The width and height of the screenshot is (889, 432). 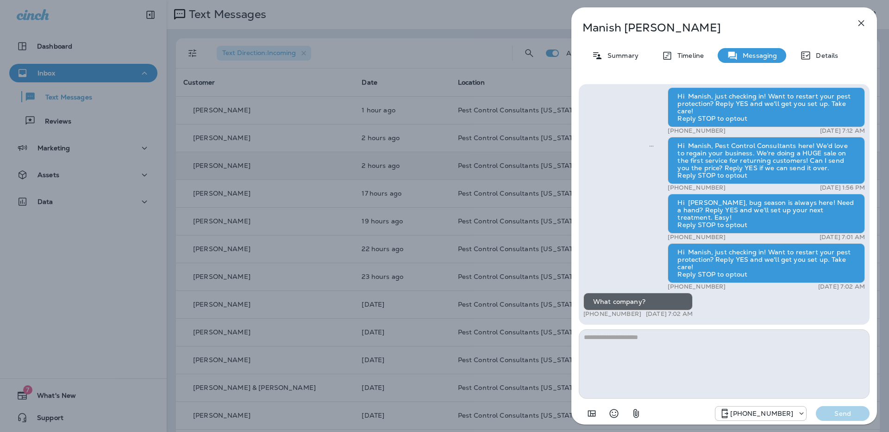 I want to click on button: Select an emoji, so click(x=614, y=414).